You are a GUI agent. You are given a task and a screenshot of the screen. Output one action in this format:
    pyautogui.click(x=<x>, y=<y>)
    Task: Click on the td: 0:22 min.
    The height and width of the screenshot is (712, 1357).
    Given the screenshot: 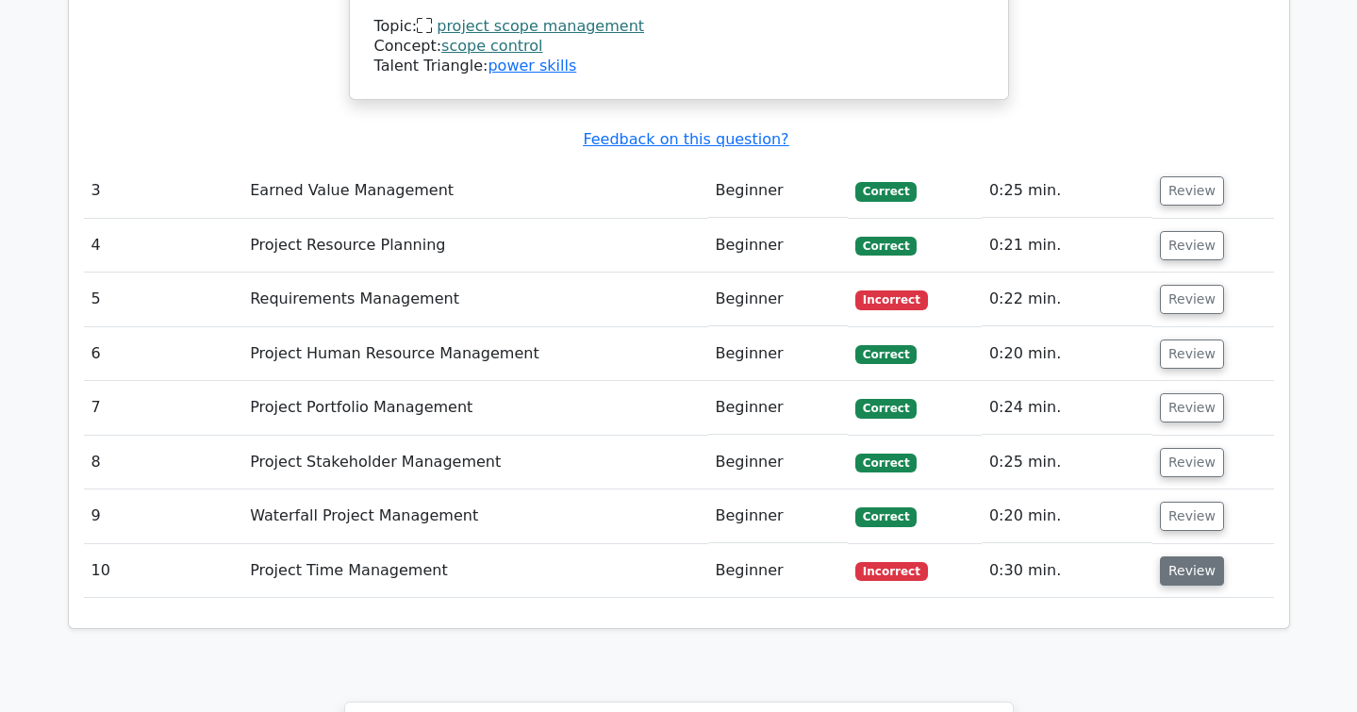 What is the action you would take?
    pyautogui.click(x=1067, y=299)
    